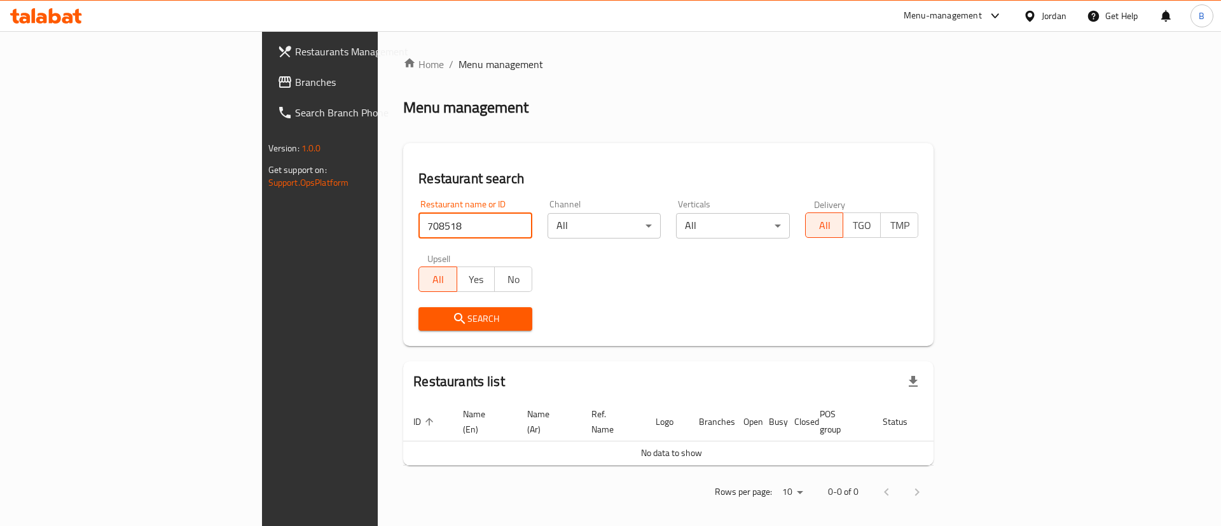  What do you see at coordinates (475, 319) in the screenshot?
I see `span: Search` at bounding box center [475, 319].